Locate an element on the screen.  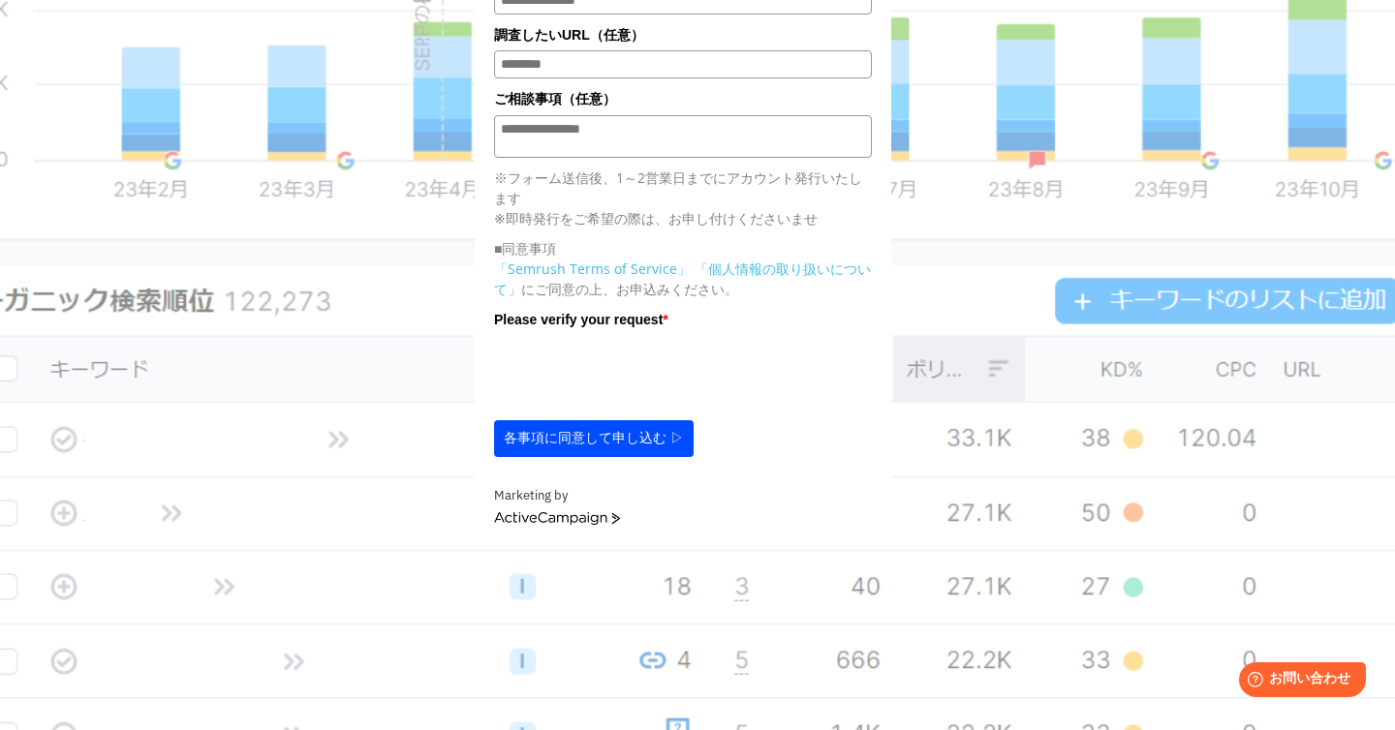
a: 「Semrush Terms of Service」 is located at coordinates (592, 268).